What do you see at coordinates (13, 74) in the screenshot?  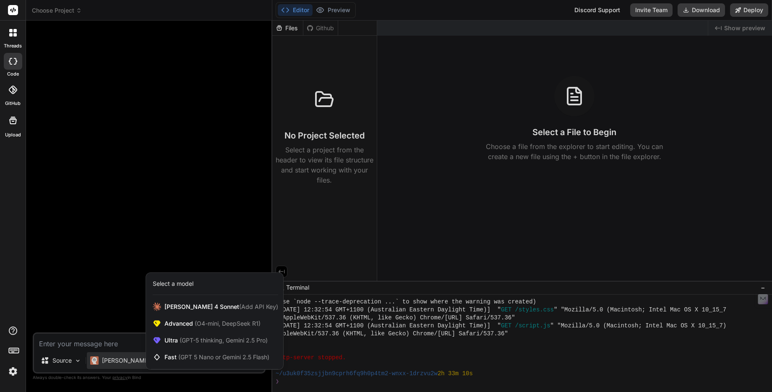 I see `label: code` at bounding box center [13, 74].